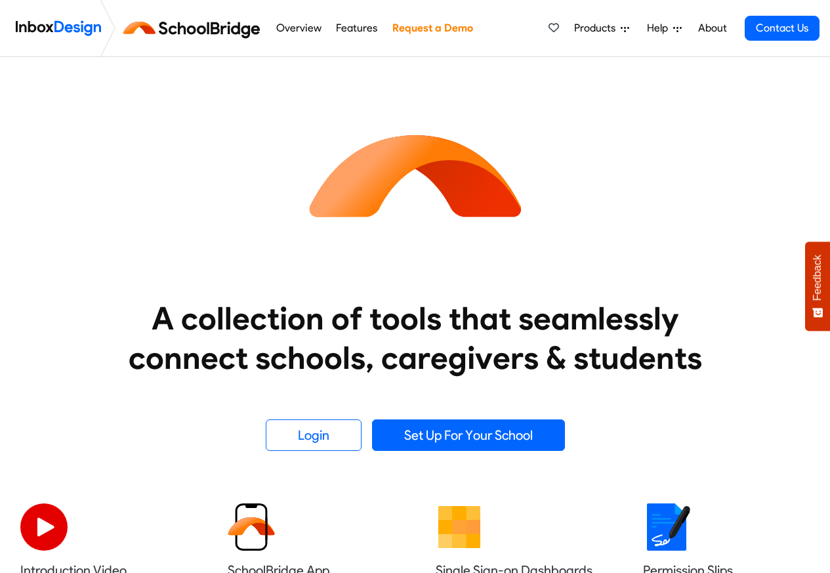  What do you see at coordinates (667, 527) in the screenshot?
I see `img: 2022_01_18_icon_signature.svg` at bounding box center [667, 527].